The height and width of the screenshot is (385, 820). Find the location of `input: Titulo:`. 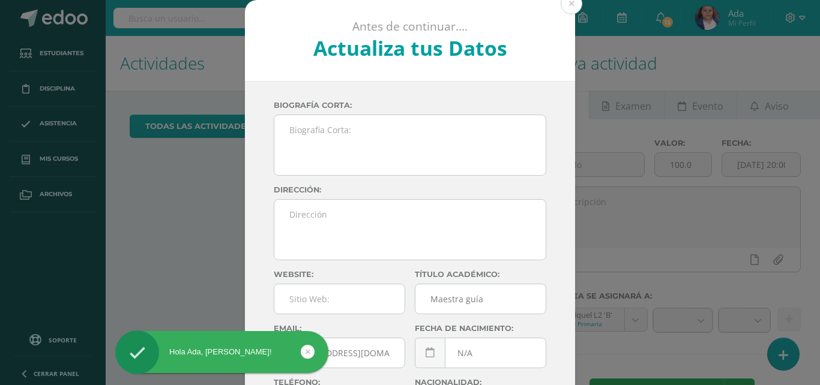

input: Titulo: is located at coordinates (480, 299).